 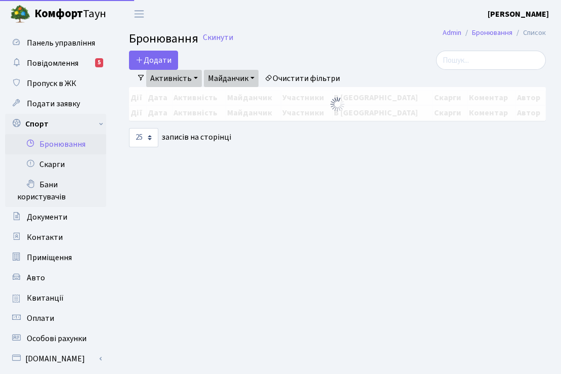 I want to click on a: Майданчик, so click(x=231, y=78).